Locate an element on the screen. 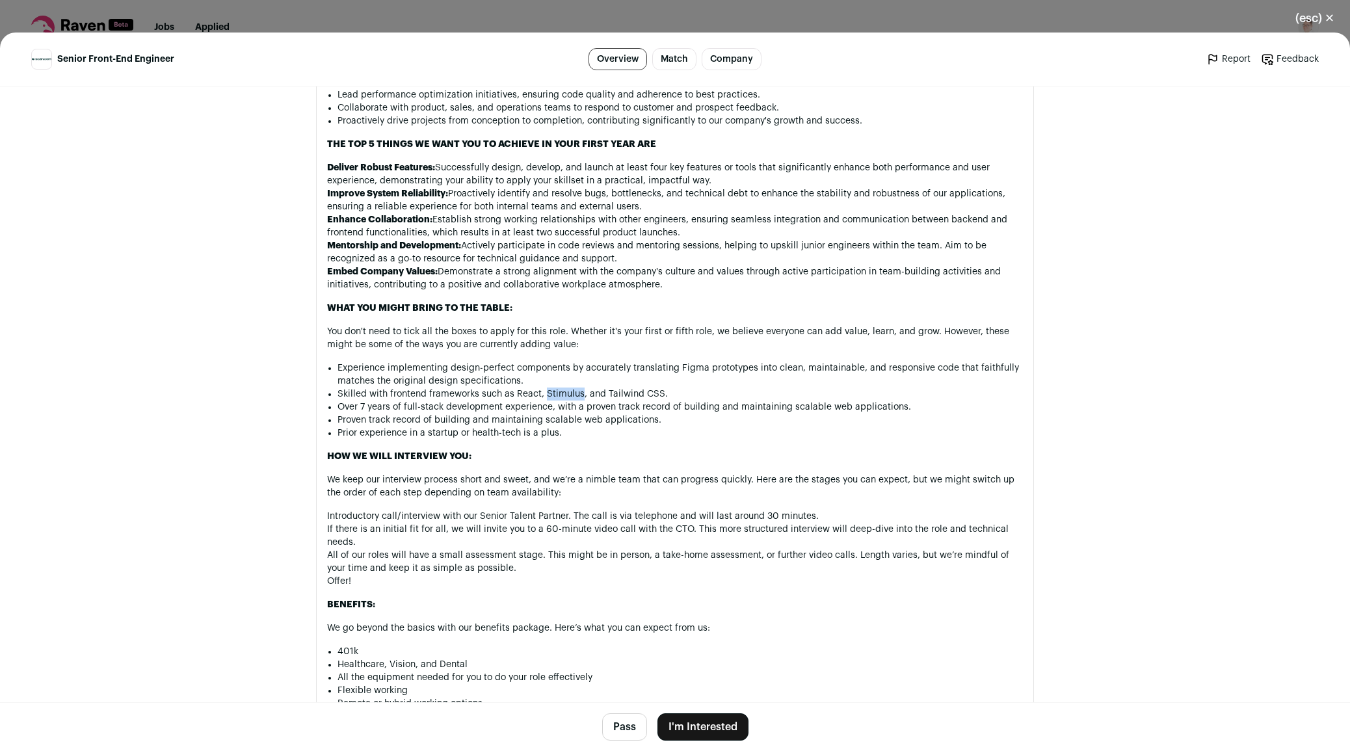 This screenshot has width=1350, height=751. a: Report is located at coordinates (1228, 59).